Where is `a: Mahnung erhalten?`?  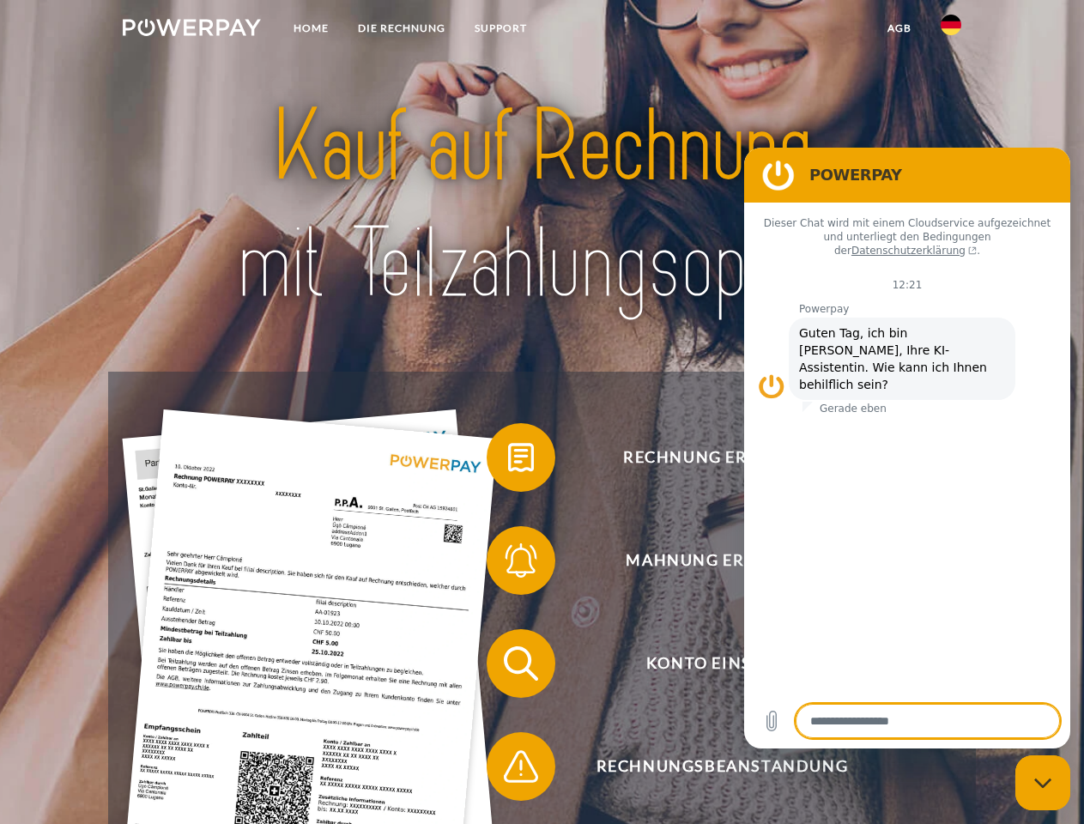 a: Mahnung erhalten? is located at coordinates (709, 560).